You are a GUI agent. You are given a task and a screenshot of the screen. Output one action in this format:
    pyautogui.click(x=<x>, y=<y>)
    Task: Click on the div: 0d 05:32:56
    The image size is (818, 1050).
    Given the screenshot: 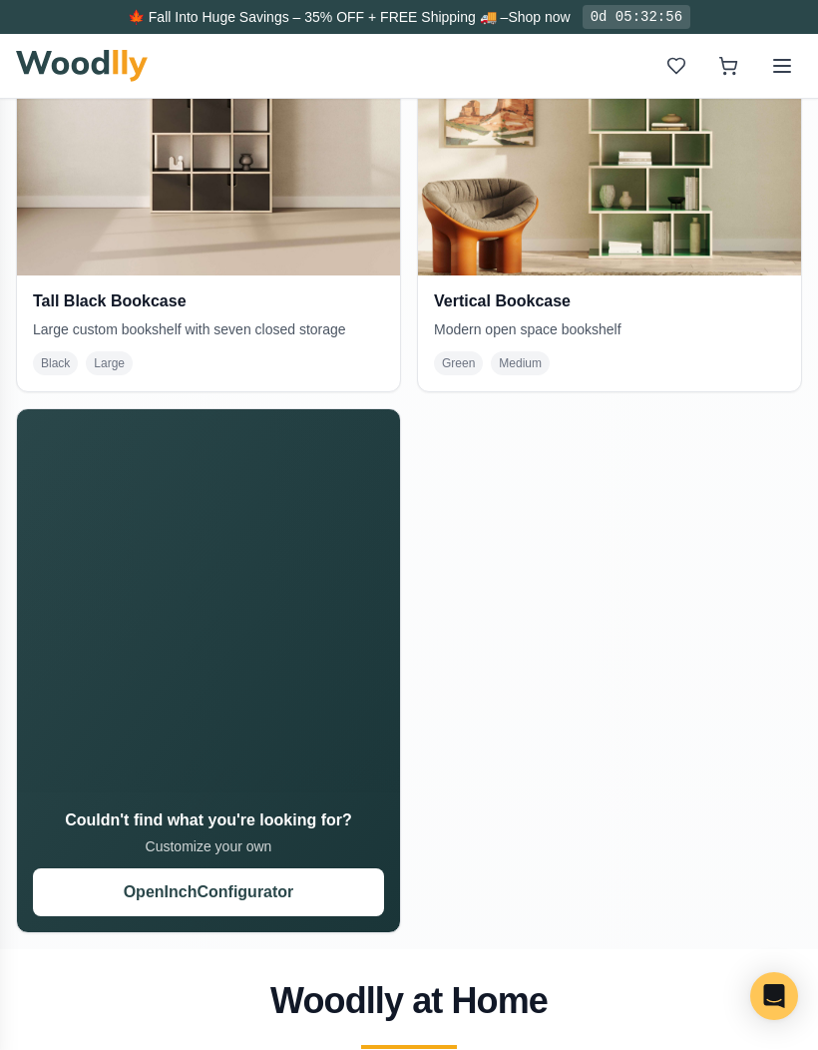 What is the action you would take?
    pyautogui.click(x=637, y=17)
    